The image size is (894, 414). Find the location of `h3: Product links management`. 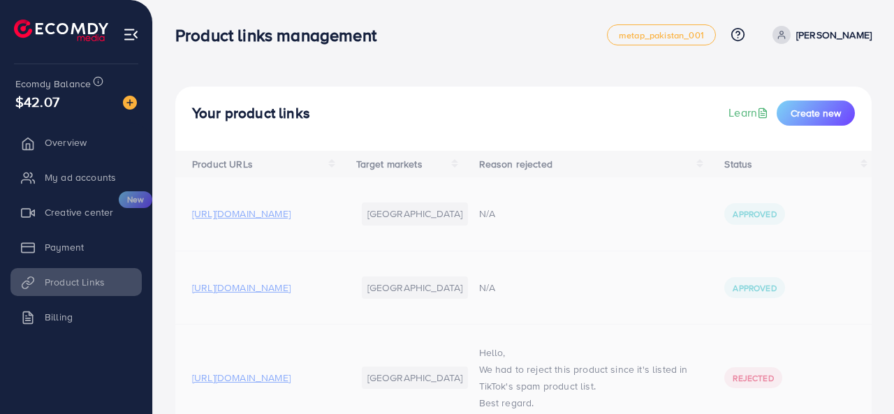

h3: Product links management is located at coordinates (281, 35).